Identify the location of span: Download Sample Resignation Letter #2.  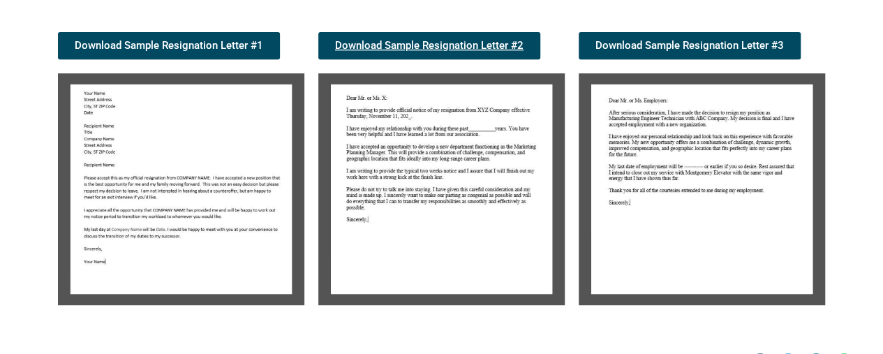
(429, 45).